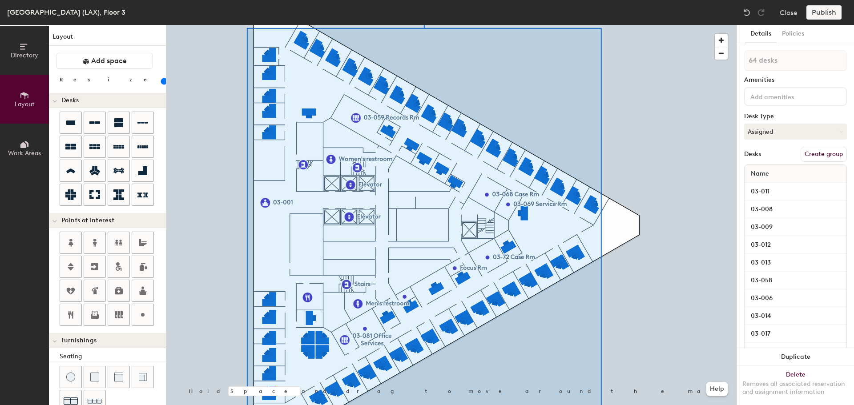 The image size is (854, 405). I want to click on button: Couch (middle), so click(119, 377).